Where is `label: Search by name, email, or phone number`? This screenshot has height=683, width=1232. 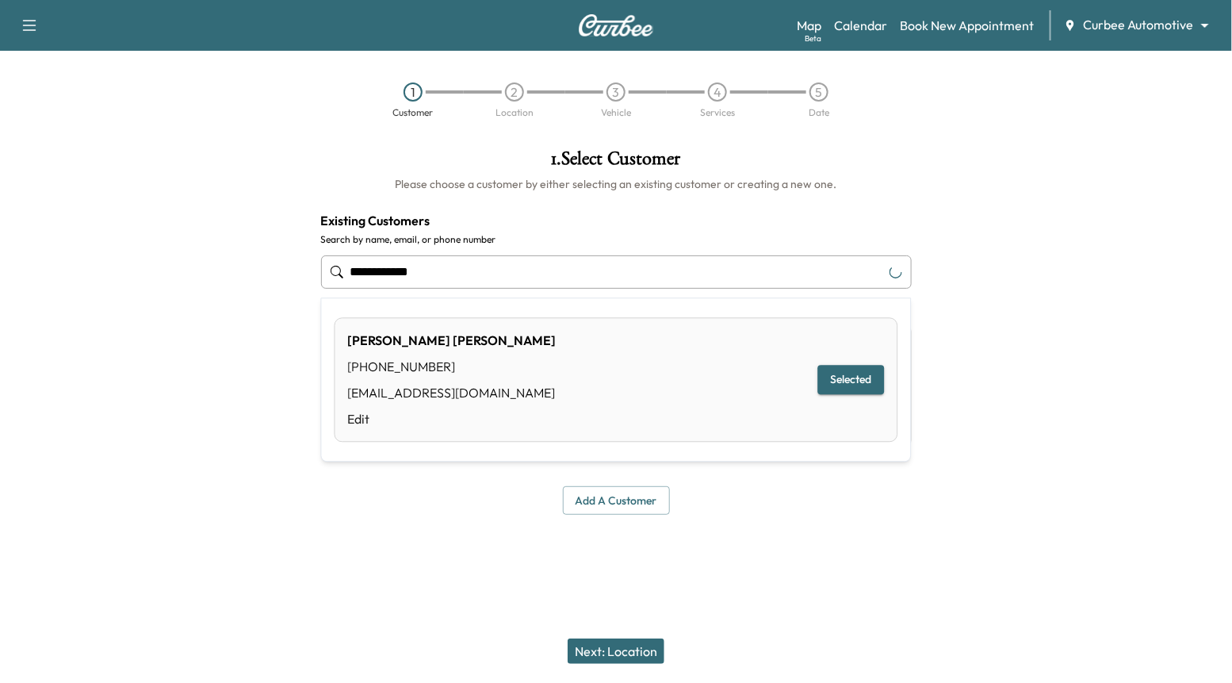
label: Search by name, email, or phone number is located at coordinates (616, 239).